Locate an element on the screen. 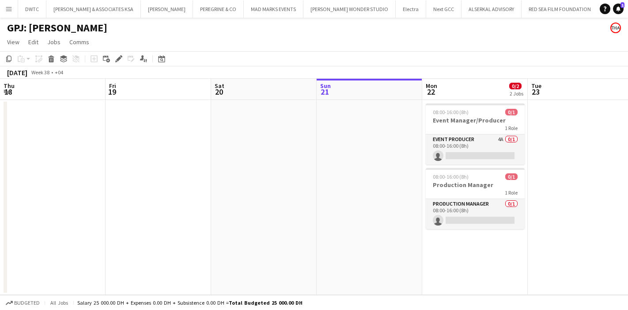 The height and width of the screenshot is (310, 628). span: Mon is located at coordinates (432, 86).